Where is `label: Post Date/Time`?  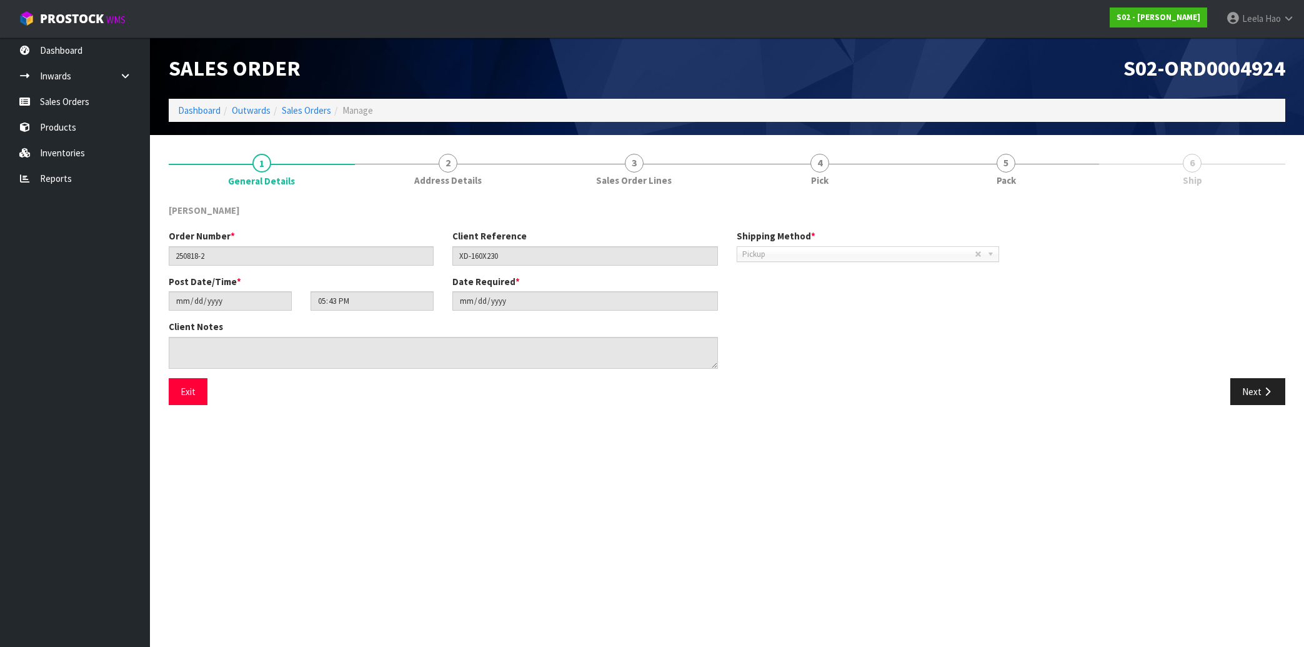
label: Post Date/Time is located at coordinates (205, 281).